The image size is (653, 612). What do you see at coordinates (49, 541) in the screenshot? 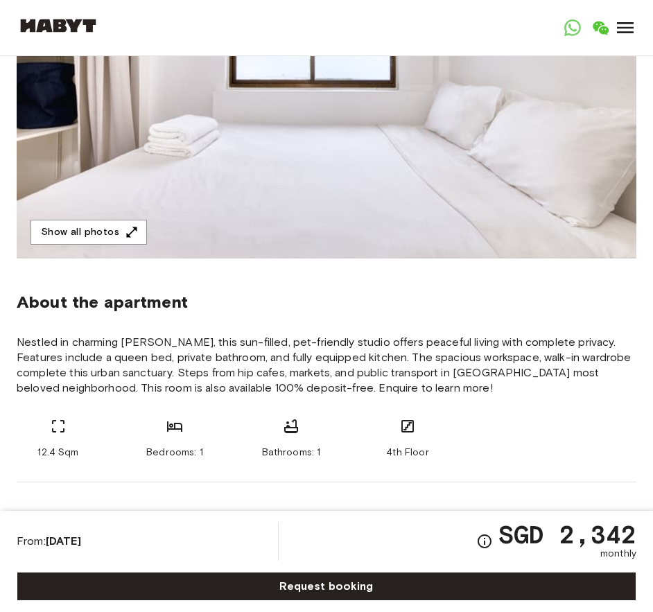
I see `span: From:` at bounding box center [49, 541].